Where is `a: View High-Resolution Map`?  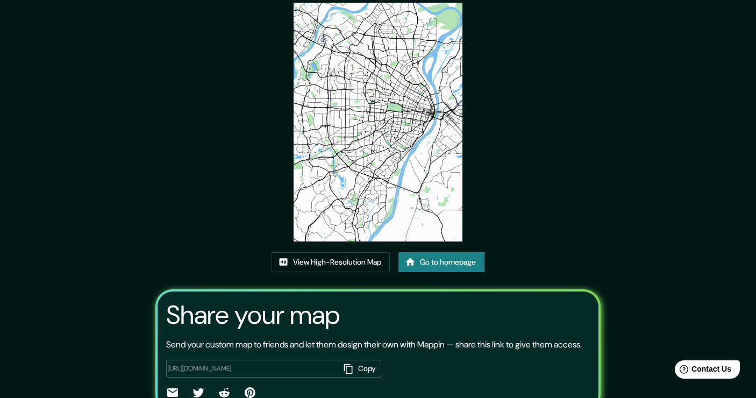 a: View High-Resolution Map is located at coordinates (331, 262).